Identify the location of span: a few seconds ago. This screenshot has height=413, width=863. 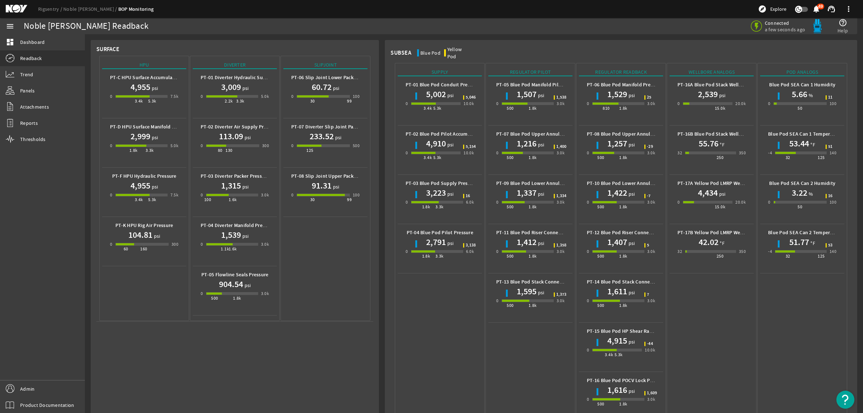
(785, 29).